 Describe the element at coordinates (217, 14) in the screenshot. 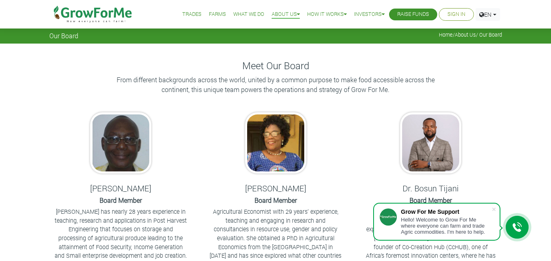

I see `a: Farms` at that location.